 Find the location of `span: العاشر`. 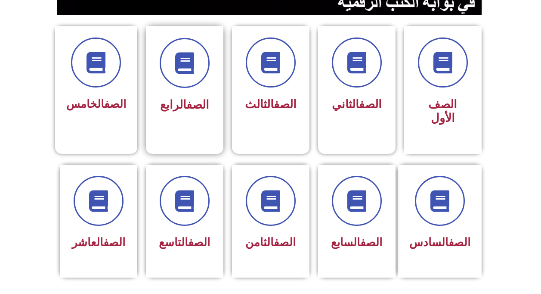

span: العاشر is located at coordinates (99, 242).